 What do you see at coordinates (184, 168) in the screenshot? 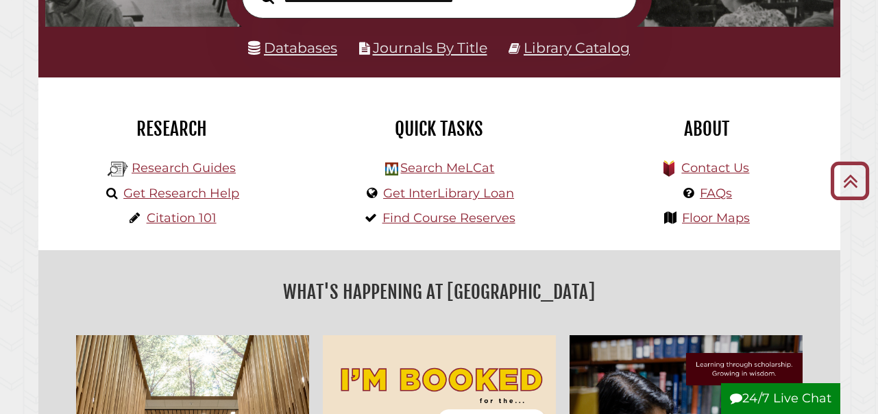
I see `a: Research Guides` at bounding box center [184, 168].